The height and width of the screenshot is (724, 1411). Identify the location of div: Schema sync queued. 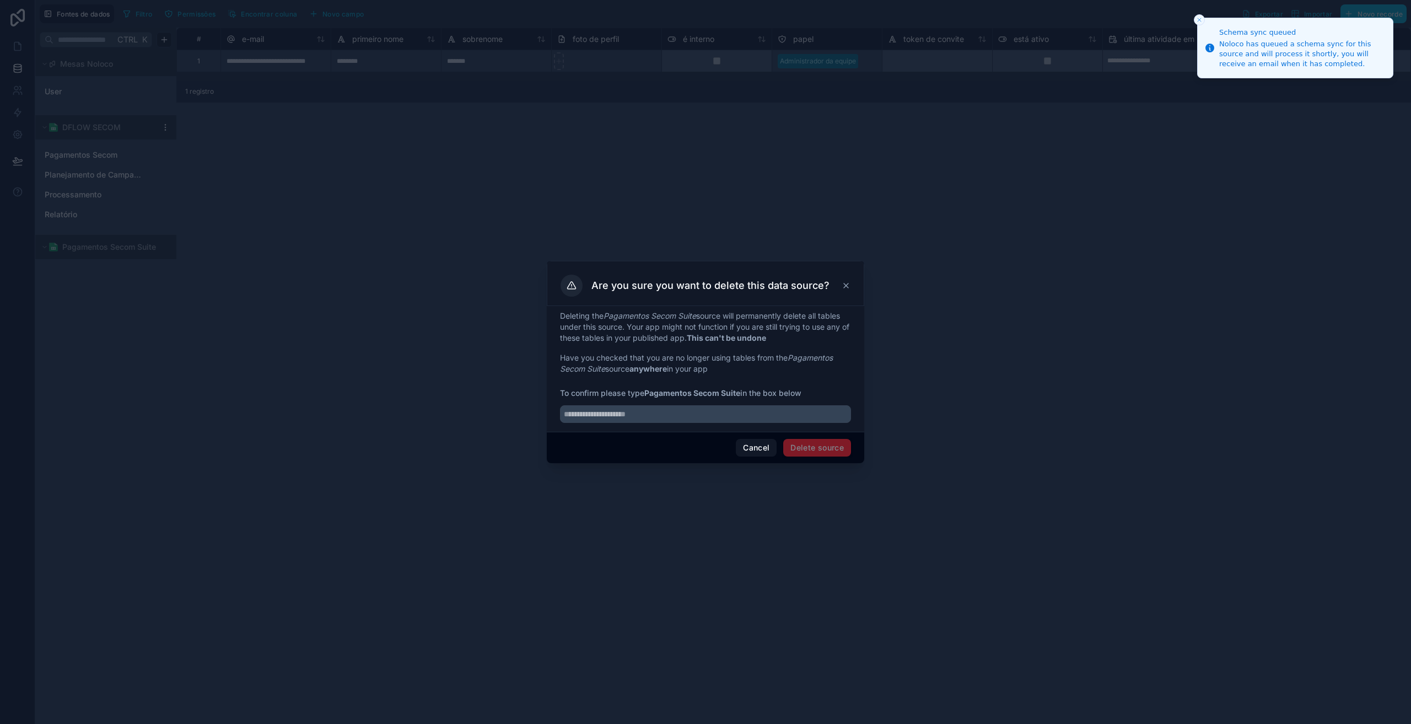
(1301, 33).